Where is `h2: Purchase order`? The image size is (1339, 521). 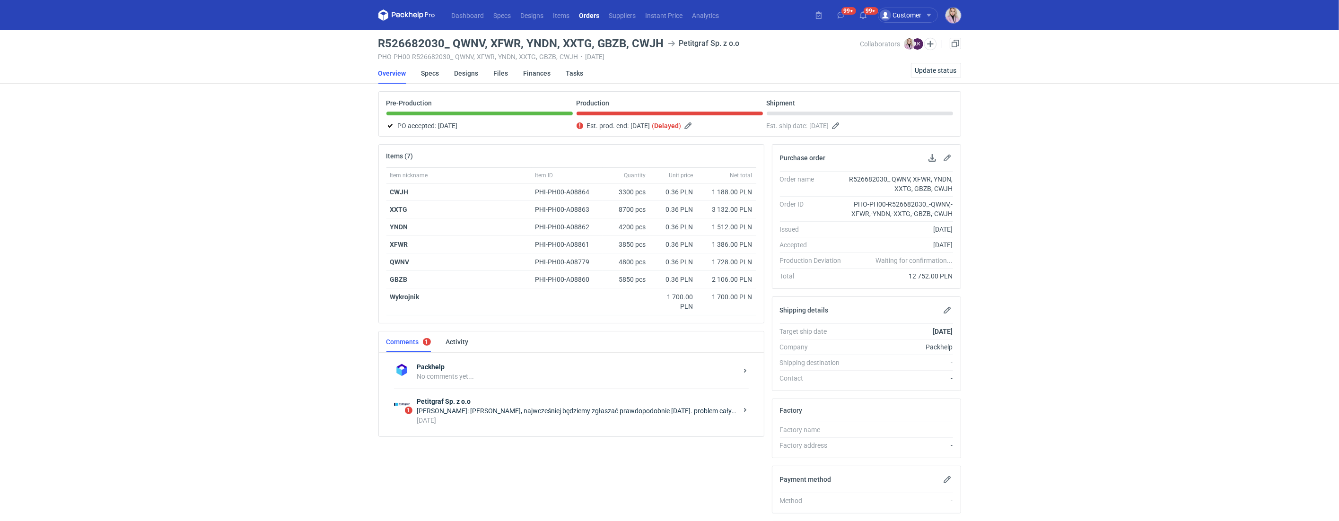
h2: Purchase order is located at coordinates (803, 158).